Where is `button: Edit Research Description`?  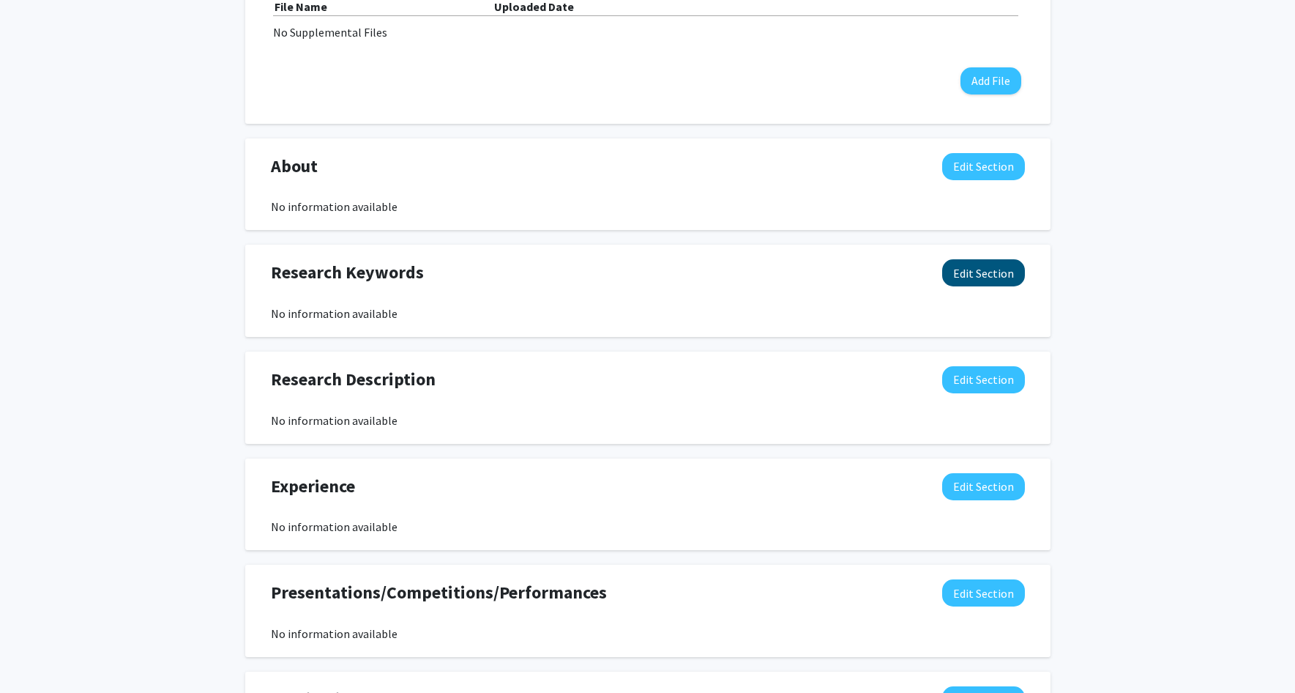
button: Edit Research Description is located at coordinates (983, 379).